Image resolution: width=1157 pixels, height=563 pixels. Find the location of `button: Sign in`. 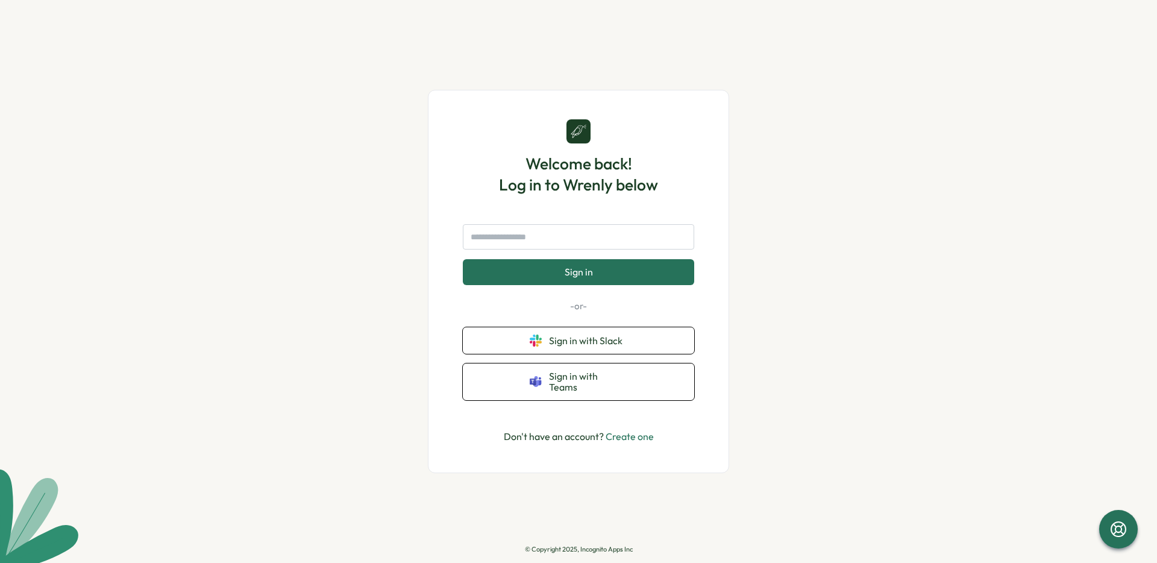

button: Sign in is located at coordinates (579, 272).